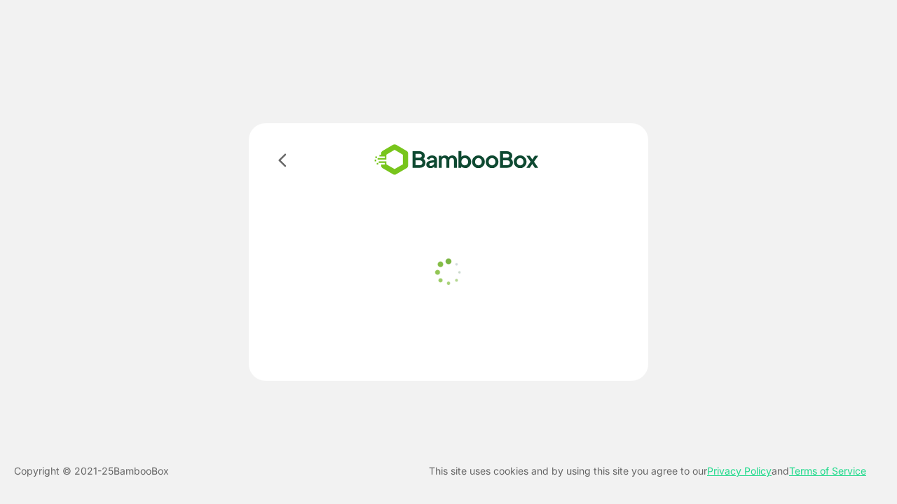 The height and width of the screenshot is (504, 897). Describe the element at coordinates (448, 273) in the screenshot. I see `img: loader` at that location.